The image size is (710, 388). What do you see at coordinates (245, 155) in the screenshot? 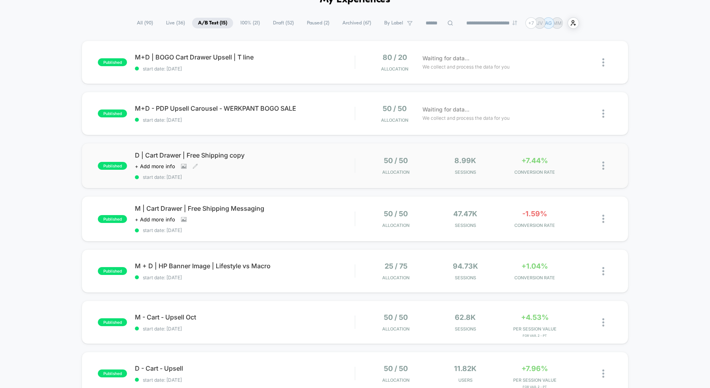
I see `span: D | Cart Drawer | Free Shipping copy` at bounding box center [245, 155].